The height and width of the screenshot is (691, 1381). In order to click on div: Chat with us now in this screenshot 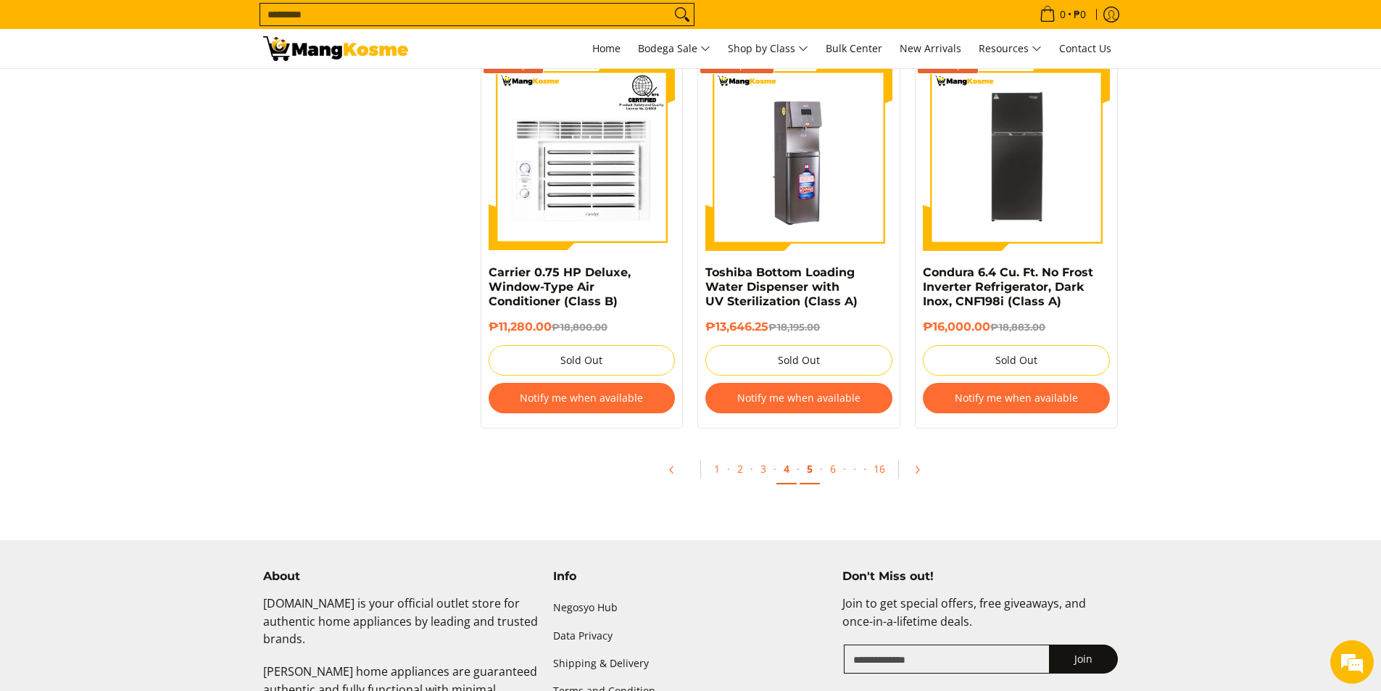, I will do `click(159, 91)`.